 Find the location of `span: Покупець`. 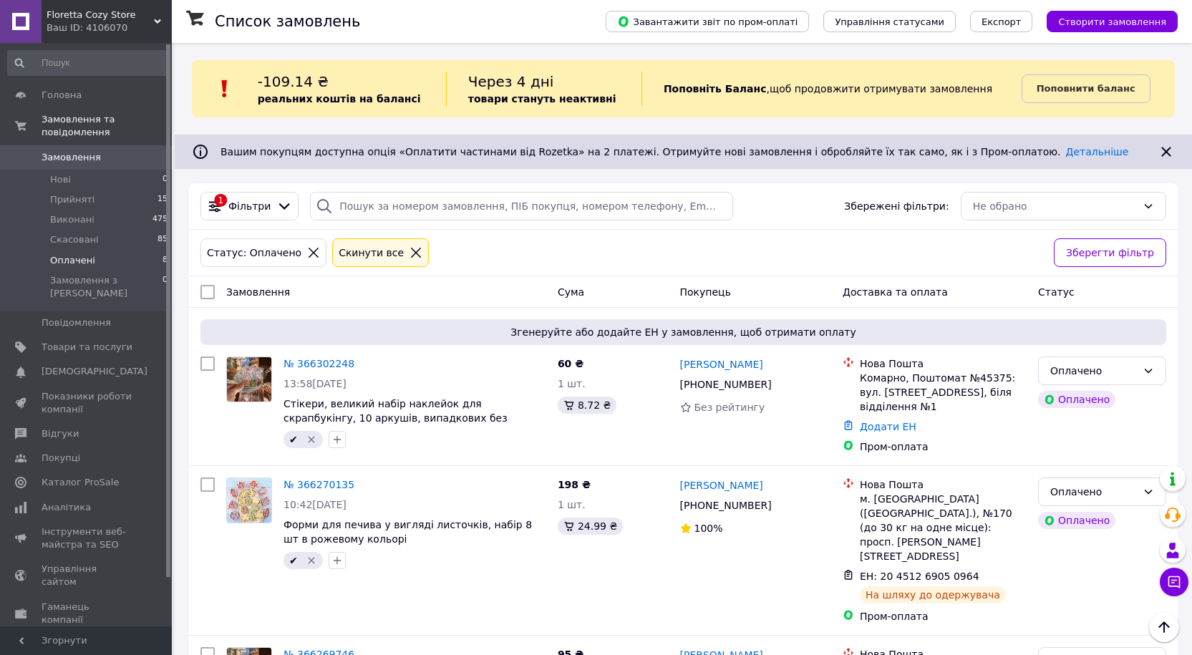

span: Покупець is located at coordinates (705, 292).